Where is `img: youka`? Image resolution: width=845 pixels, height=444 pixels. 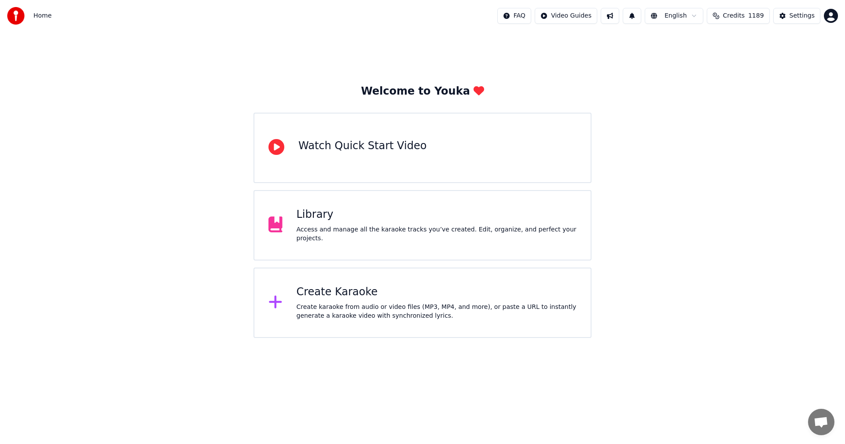 img: youka is located at coordinates (16, 16).